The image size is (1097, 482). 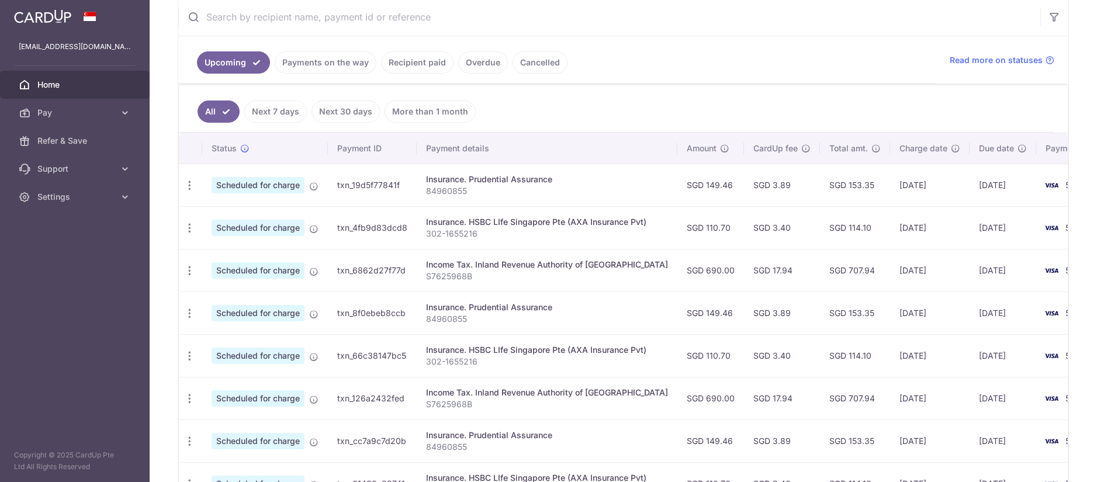 What do you see at coordinates (326, 63) in the screenshot?
I see `a: Payments on the way` at bounding box center [326, 63].